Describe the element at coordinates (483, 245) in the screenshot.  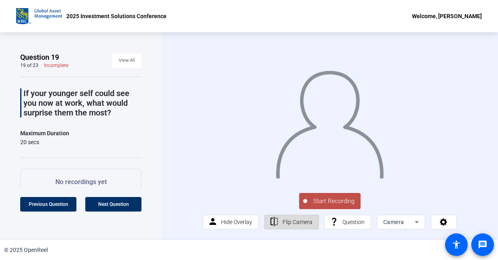
I see `mat-icon: message` at that location.